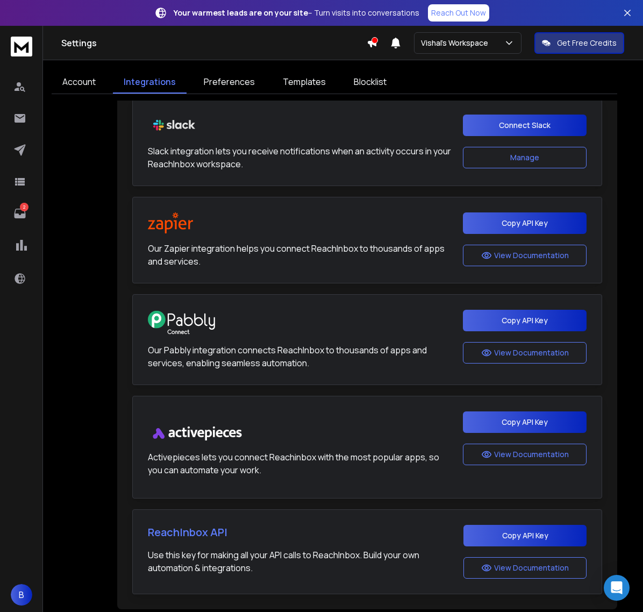 The width and height of the screenshot is (643, 612). What do you see at coordinates (617, 588) in the screenshot?
I see `div: Open Intercom Messenger` at bounding box center [617, 588].